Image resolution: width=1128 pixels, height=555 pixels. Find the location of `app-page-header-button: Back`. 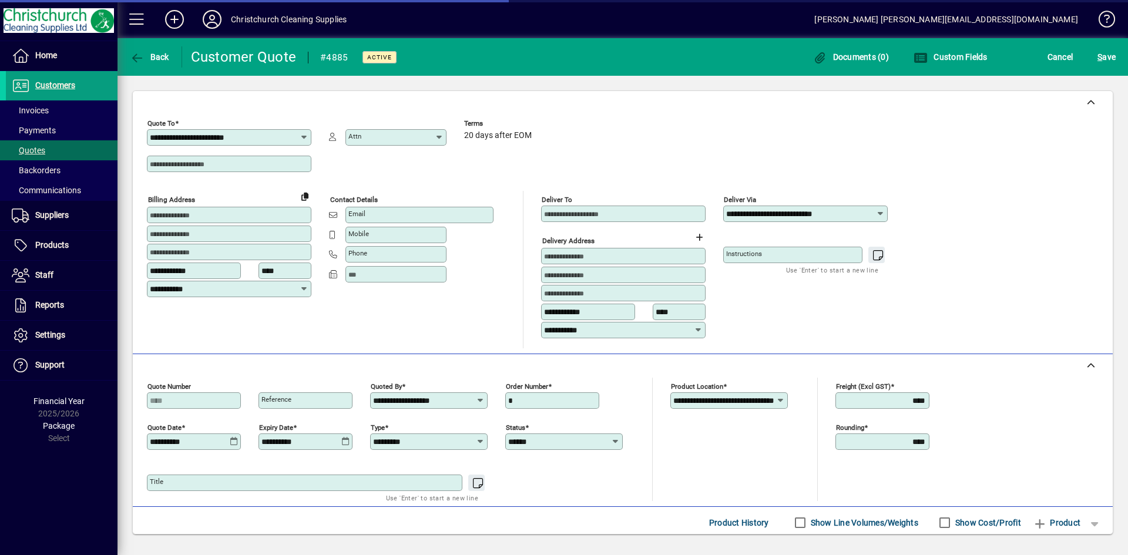

app-page-header-button: Back is located at coordinates (150, 57).